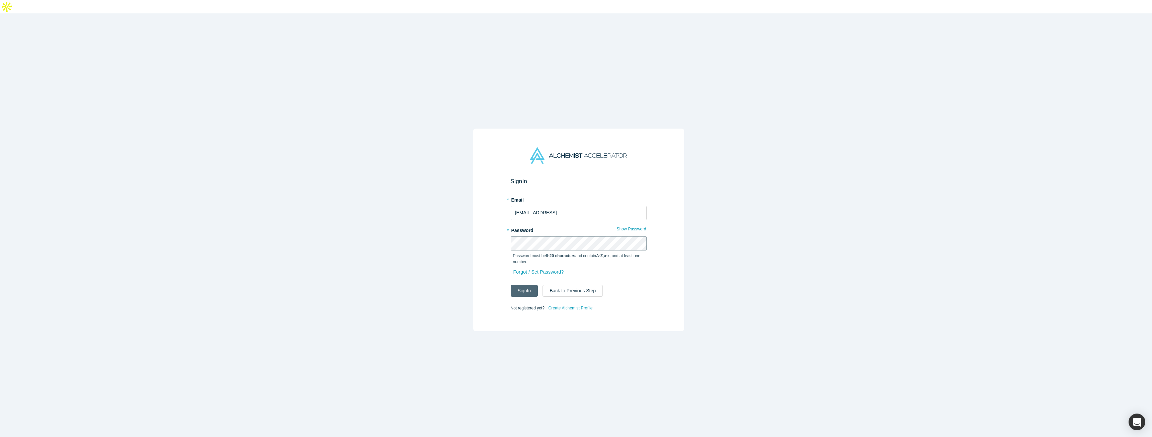  Describe the element at coordinates (632, 229) in the screenshot. I see `button: Show Password` at that location.